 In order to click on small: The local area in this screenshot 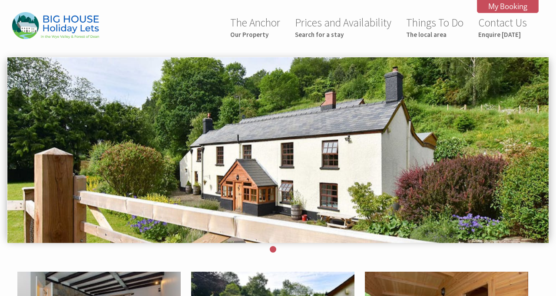, I will do `click(435, 34)`.